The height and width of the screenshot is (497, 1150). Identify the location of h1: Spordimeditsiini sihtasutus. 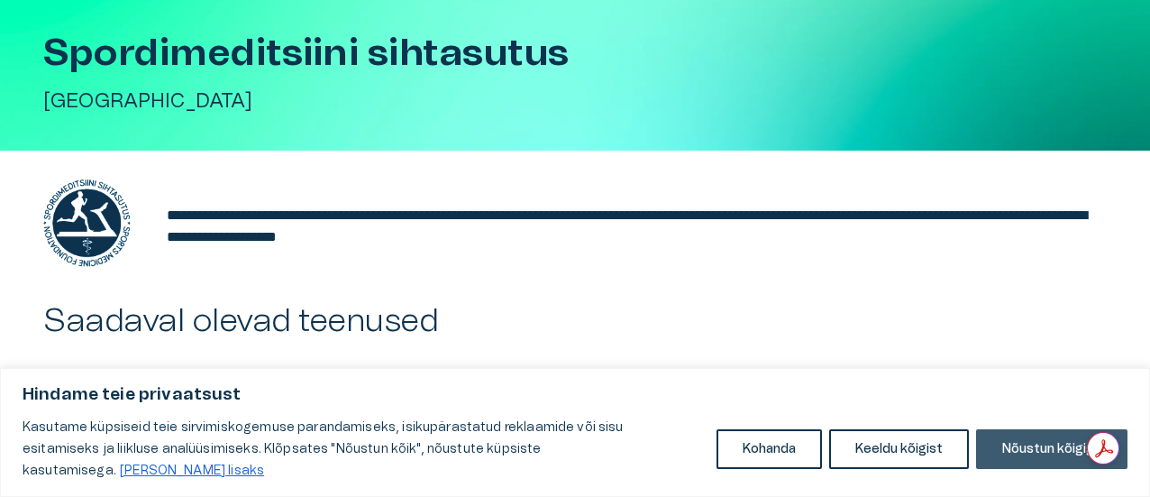
(575, 53).